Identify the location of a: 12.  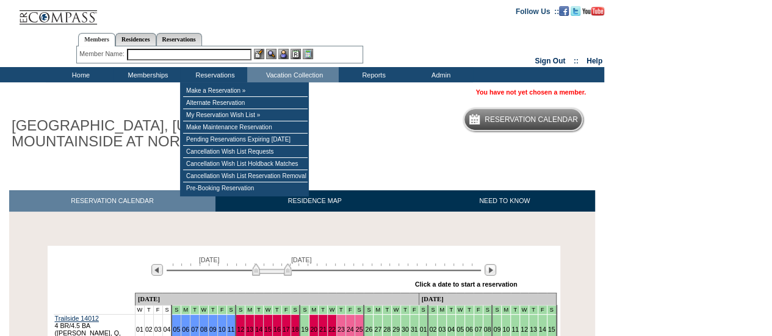
(524, 329).